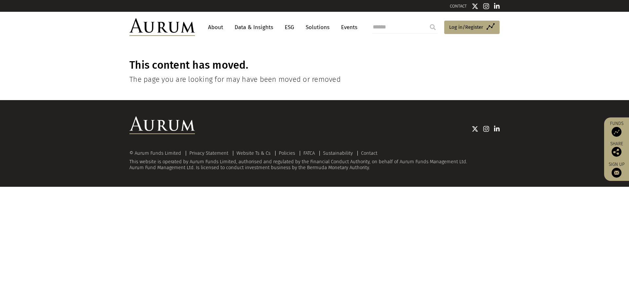  I want to click on a: Sign up, so click(617, 170).